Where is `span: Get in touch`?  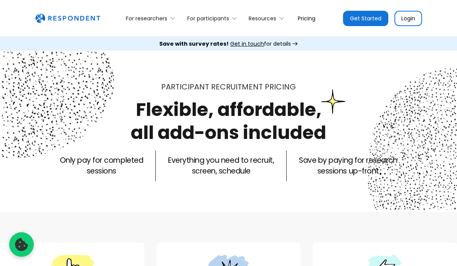 span: Get in touch is located at coordinates (247, 44).